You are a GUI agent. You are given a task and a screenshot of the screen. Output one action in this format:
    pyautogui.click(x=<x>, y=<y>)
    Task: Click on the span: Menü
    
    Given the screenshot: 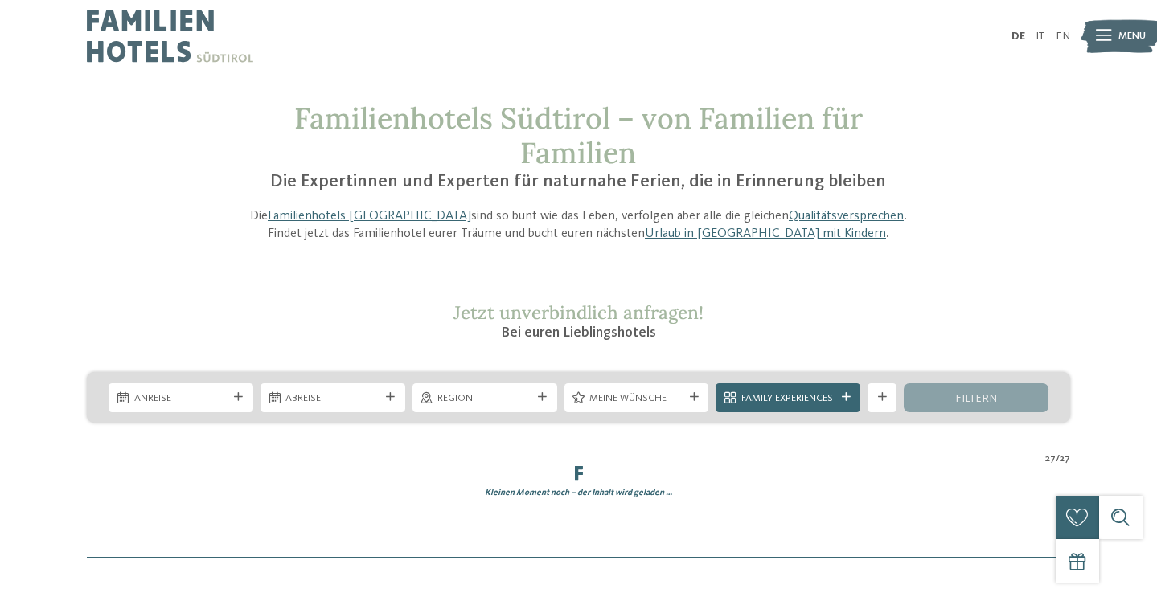 What is the action you would take?
    pyautogui.click(x=1132, y=36)
    